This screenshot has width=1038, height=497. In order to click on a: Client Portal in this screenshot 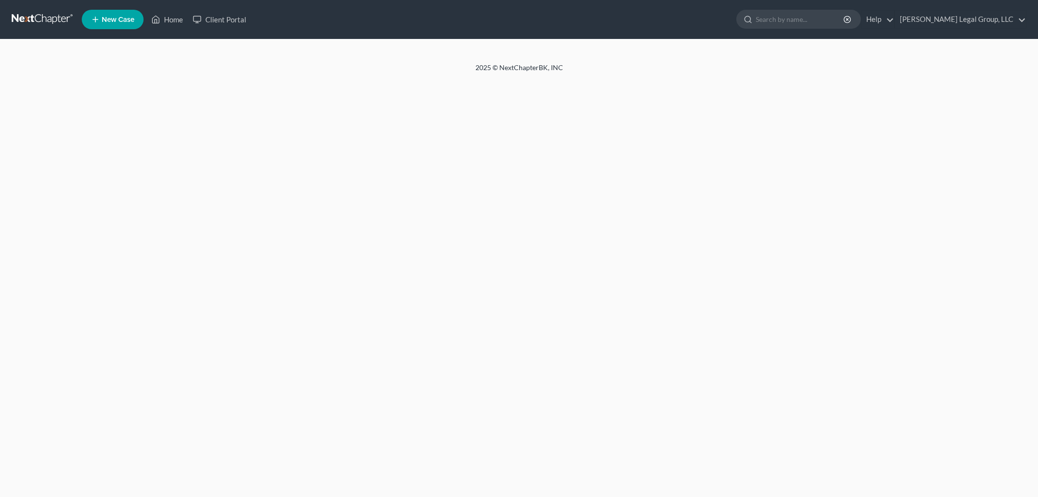, I will do `click(219, 19)`.